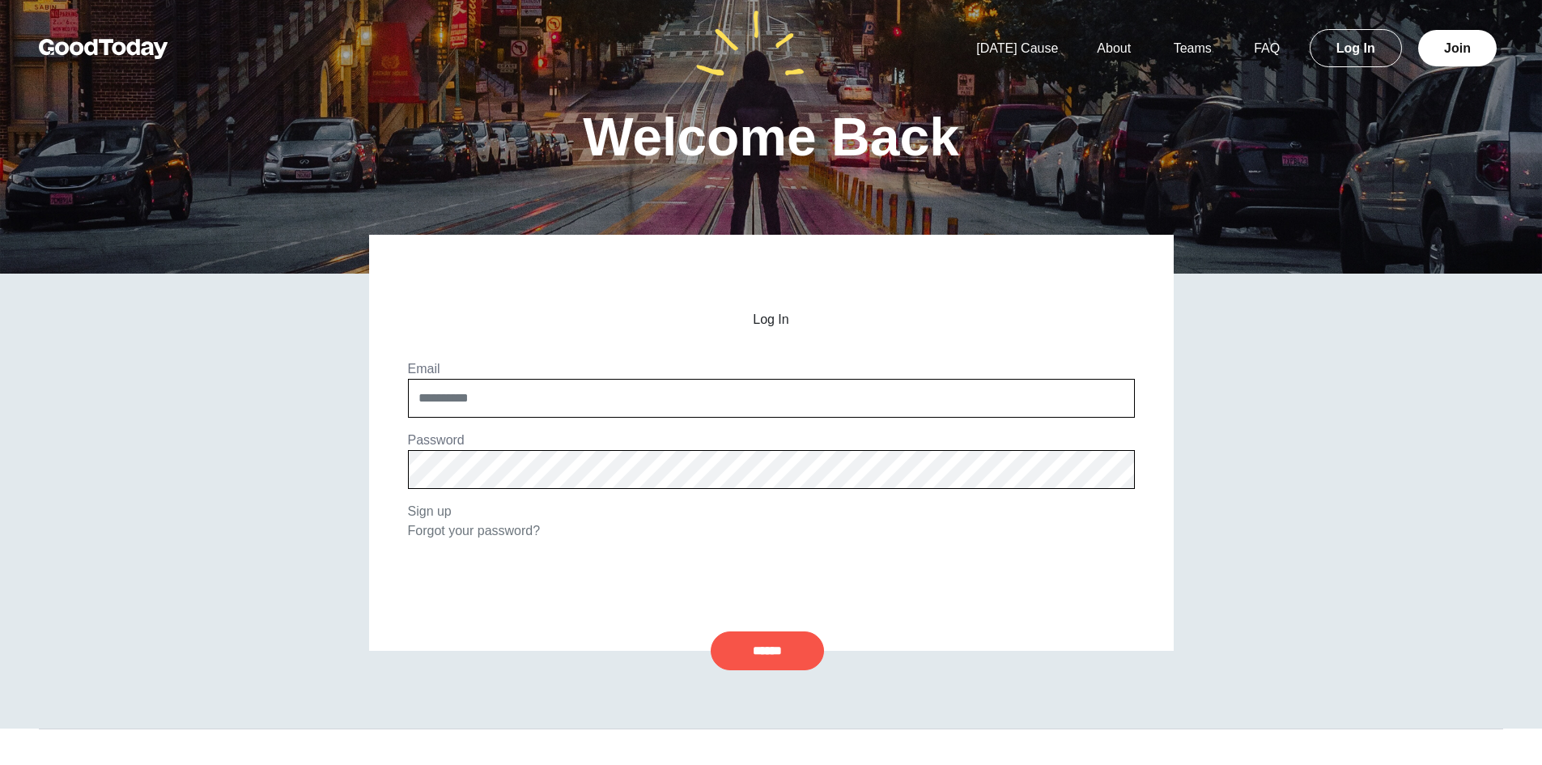 This screenshot has width=1542, height=765. I want to click on a: About, so click(1114, 48).